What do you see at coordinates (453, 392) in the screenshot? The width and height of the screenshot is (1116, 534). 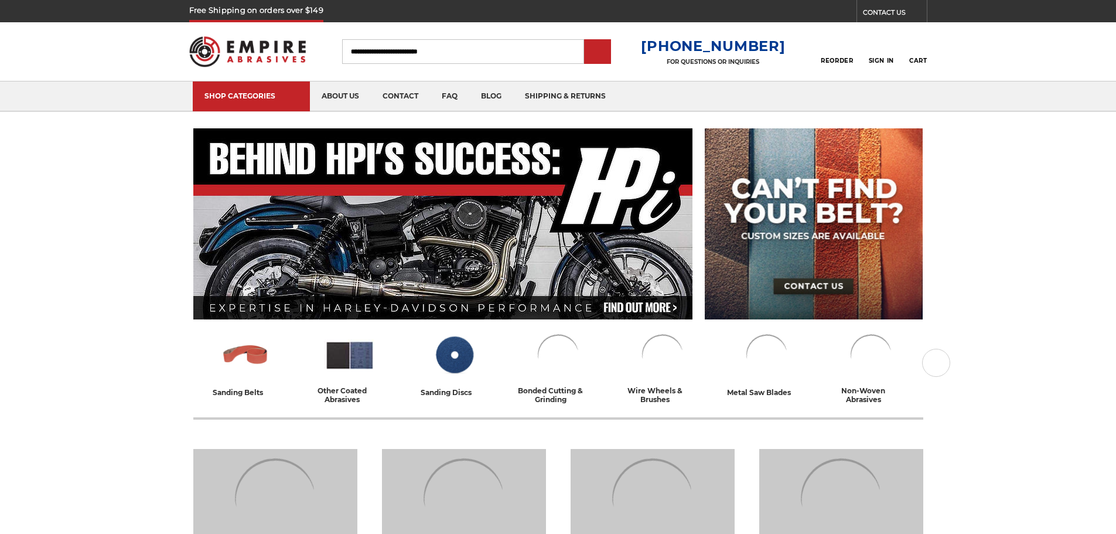 I see `div: sanding discs` at bounding box center [453, 392].